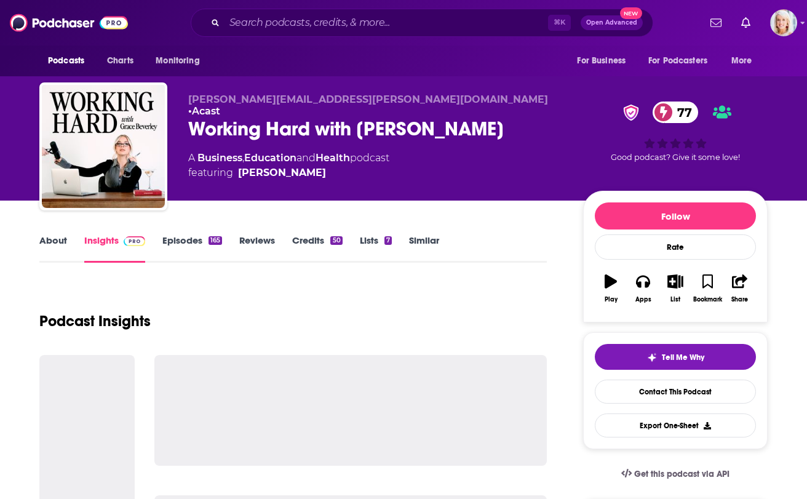 This screenshot has width=807, height=499. What do you see at coordinates (739, 299) in the screenshot?
I see `div: Share` at bounding box center [739, 299].